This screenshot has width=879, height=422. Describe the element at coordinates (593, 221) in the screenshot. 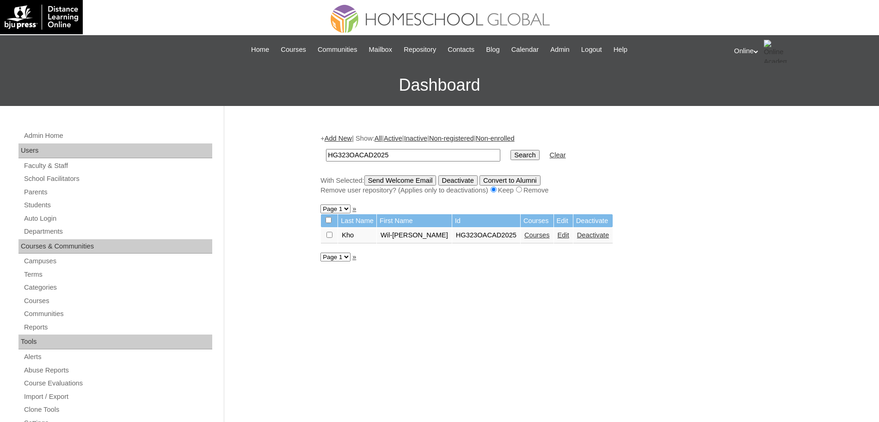

I see `td: Deactivate` at that location.